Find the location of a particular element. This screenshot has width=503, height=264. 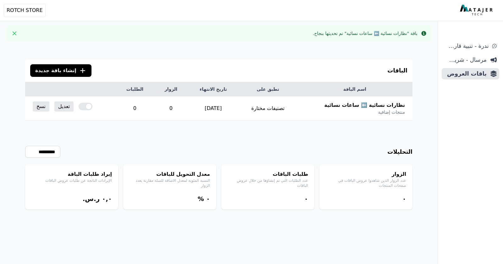

h4: الزوار is located at coordinates (366, 174).